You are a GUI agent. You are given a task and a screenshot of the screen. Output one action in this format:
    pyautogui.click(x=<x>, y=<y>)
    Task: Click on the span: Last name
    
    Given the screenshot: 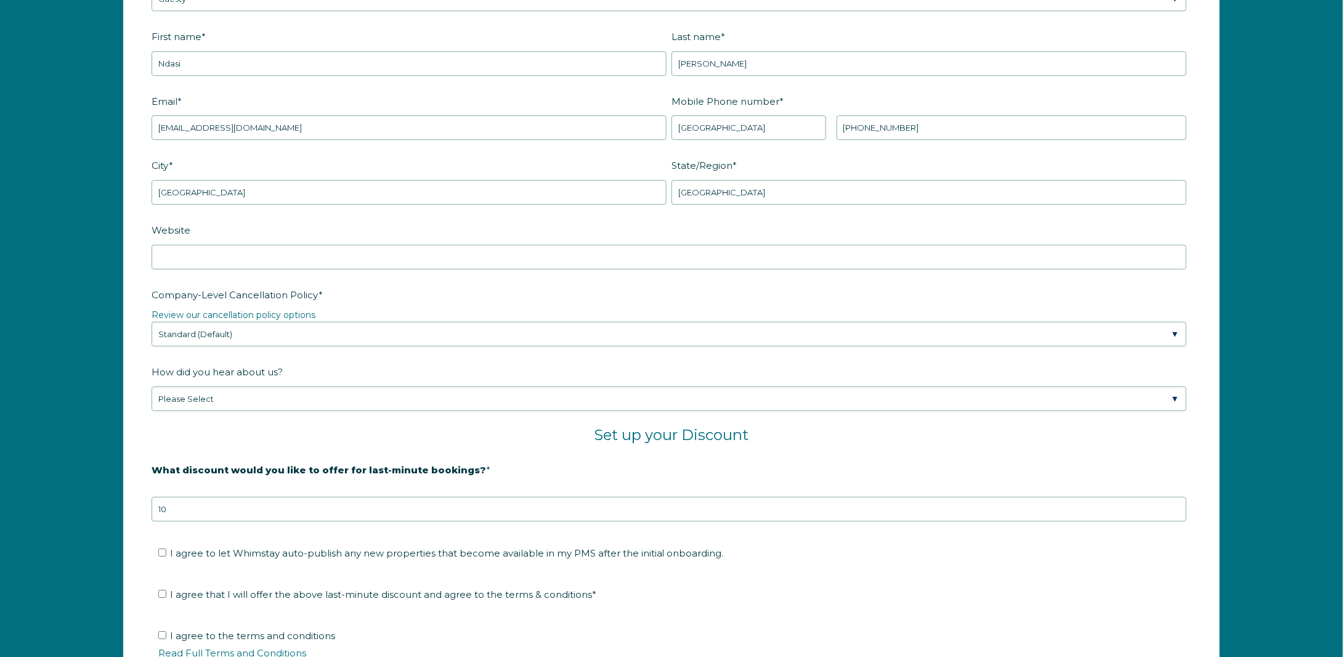 What is the action you would take?
    pyautogui.click(x=696, y=36)
    